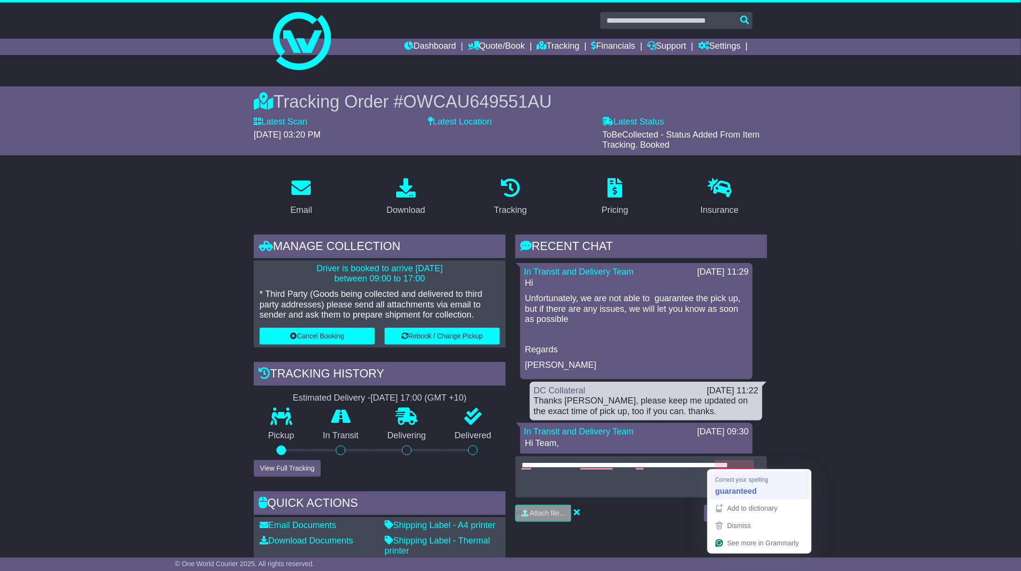 The image size is (1021, 571). I want to click on a: Dashboard, so click(430, 47).